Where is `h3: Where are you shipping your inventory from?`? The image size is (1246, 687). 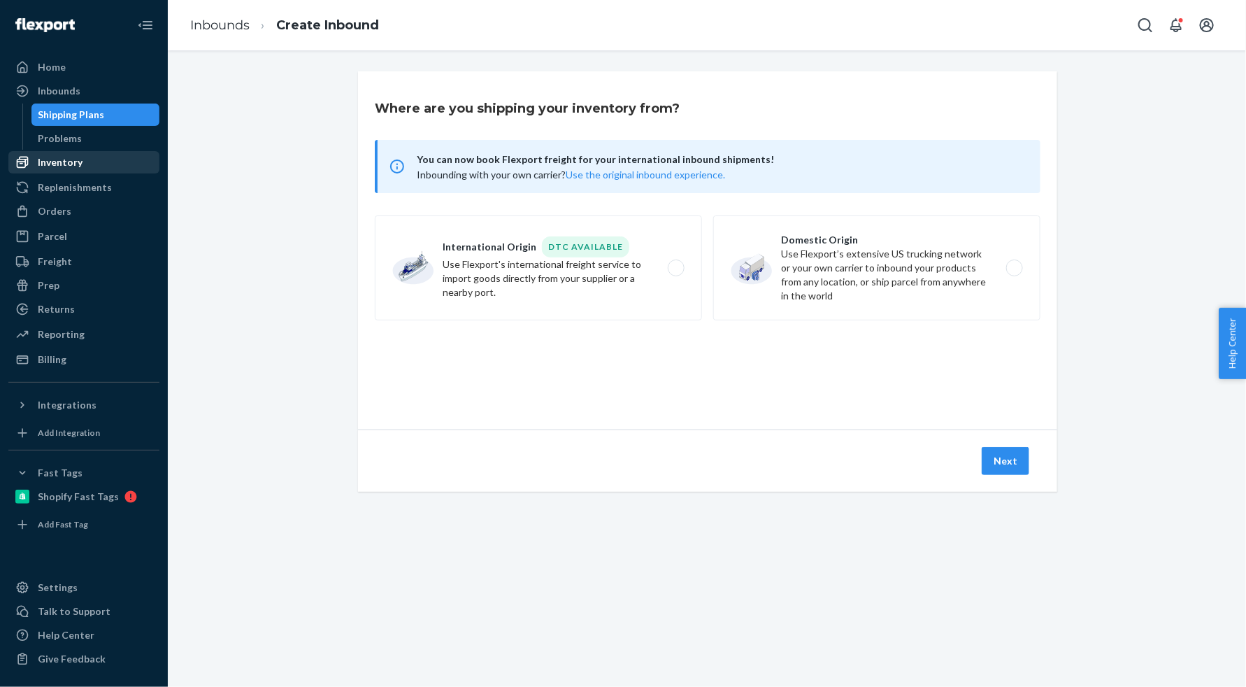
h3: Where are you shipping your inventory from? is located at coordinates (527, 108).